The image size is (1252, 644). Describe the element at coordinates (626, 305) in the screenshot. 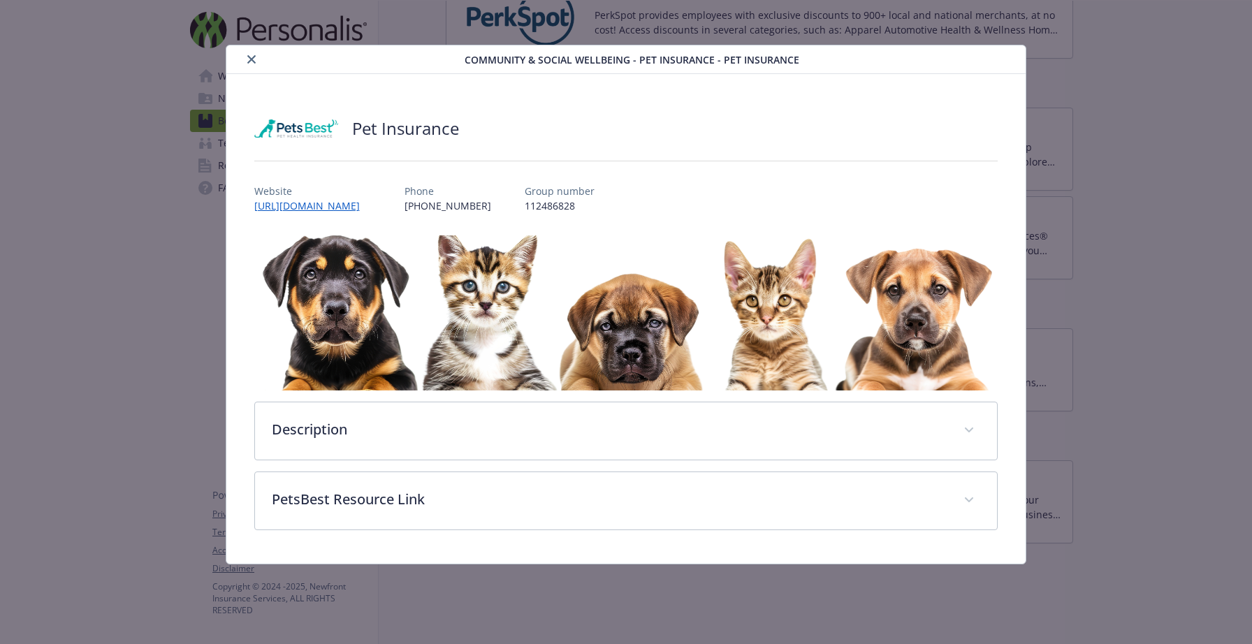

I see `div: details for plan Community & Social Wellbeing - Pet Insurance - Pet Insurance` at that location.